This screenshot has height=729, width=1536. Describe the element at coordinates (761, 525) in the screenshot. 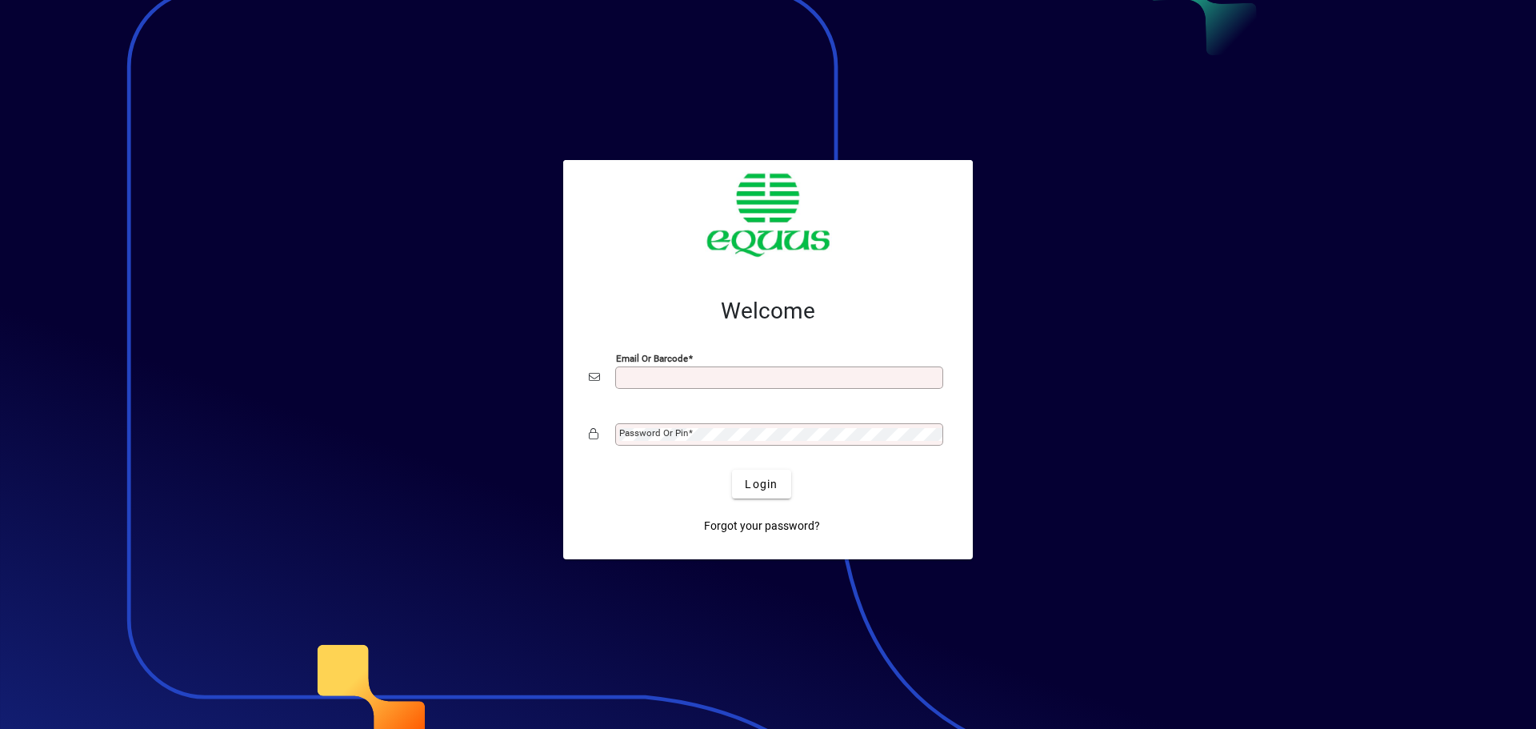

I see `span: Forgot your password?` at that location.